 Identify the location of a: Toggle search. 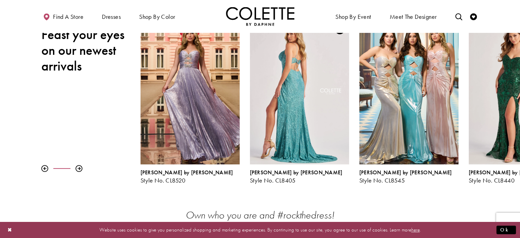
(459, 16).